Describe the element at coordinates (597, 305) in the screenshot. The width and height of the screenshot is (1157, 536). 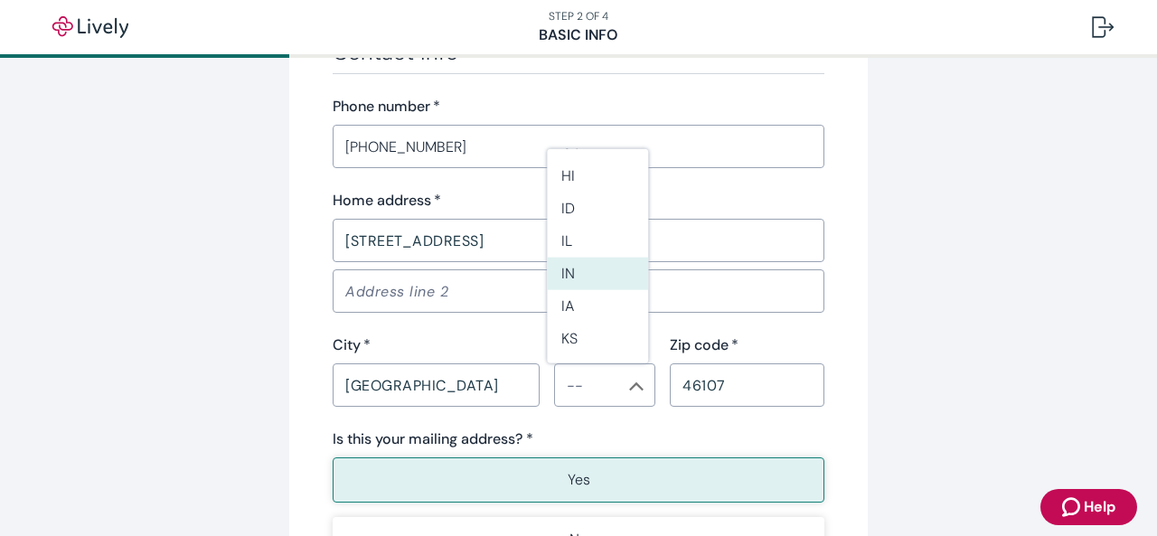
I see `li: IA` at that location.